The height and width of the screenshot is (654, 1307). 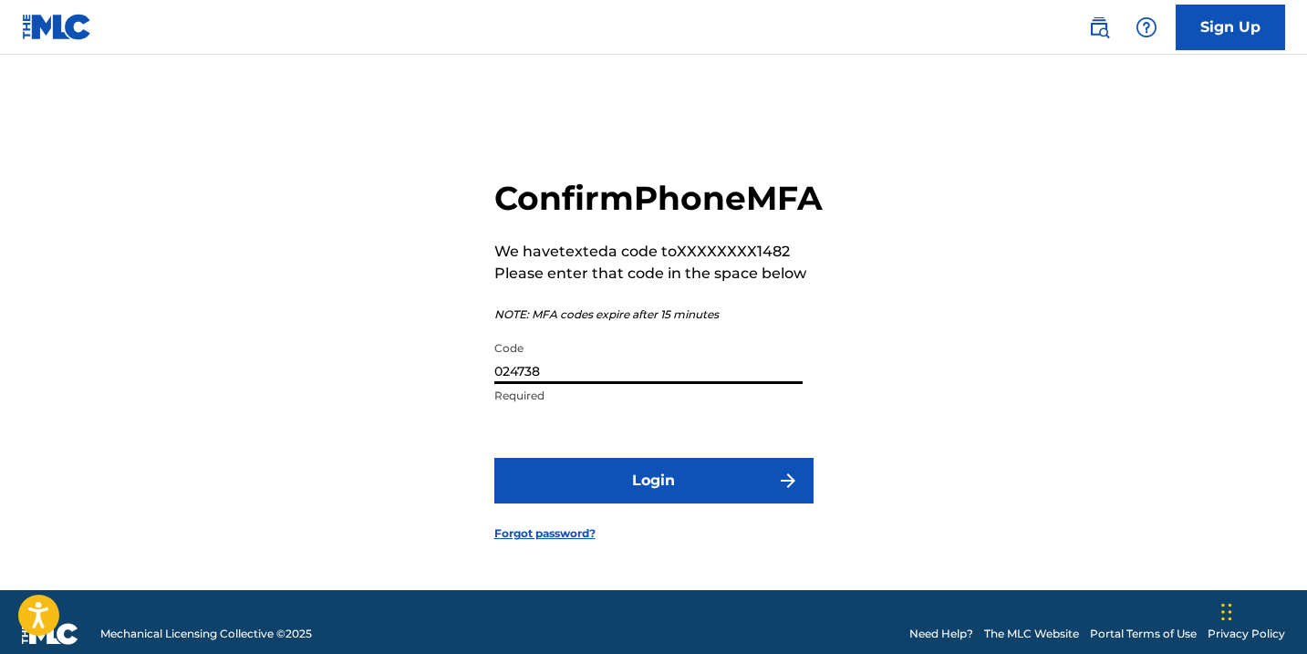 I want to click on a: Need Help?, so click(x=941, y=634).